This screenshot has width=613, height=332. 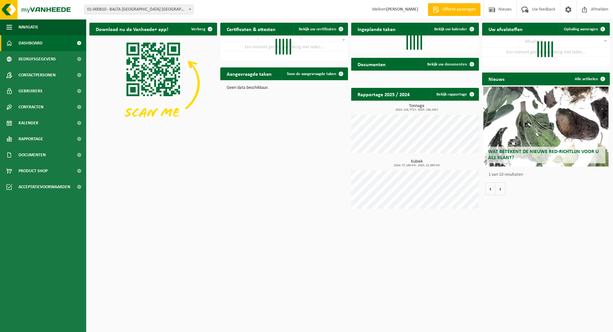 What do you see at coordinates (28, 27) in the screenshot?
I see `span: Navigatie` at bounding box center [28, 27].